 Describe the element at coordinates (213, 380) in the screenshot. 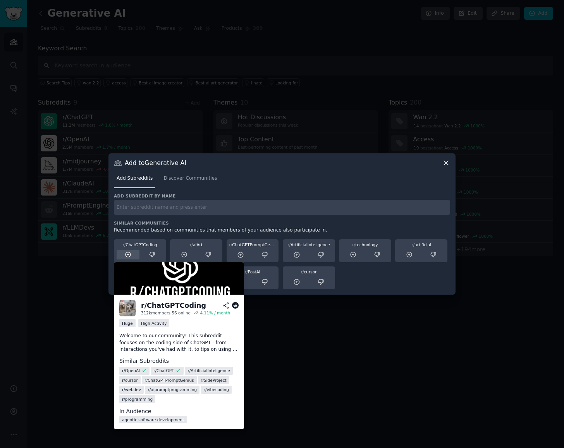

I see `span: r/ SideProject` at that location.